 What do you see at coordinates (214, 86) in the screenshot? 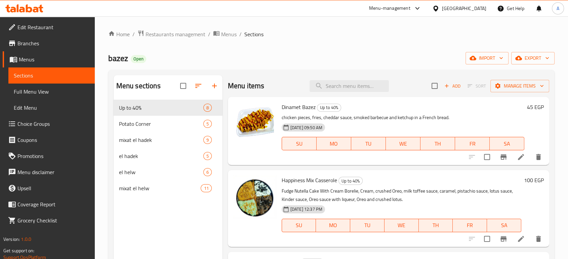
I see `button: Add section` at bounding box center [214, 86].